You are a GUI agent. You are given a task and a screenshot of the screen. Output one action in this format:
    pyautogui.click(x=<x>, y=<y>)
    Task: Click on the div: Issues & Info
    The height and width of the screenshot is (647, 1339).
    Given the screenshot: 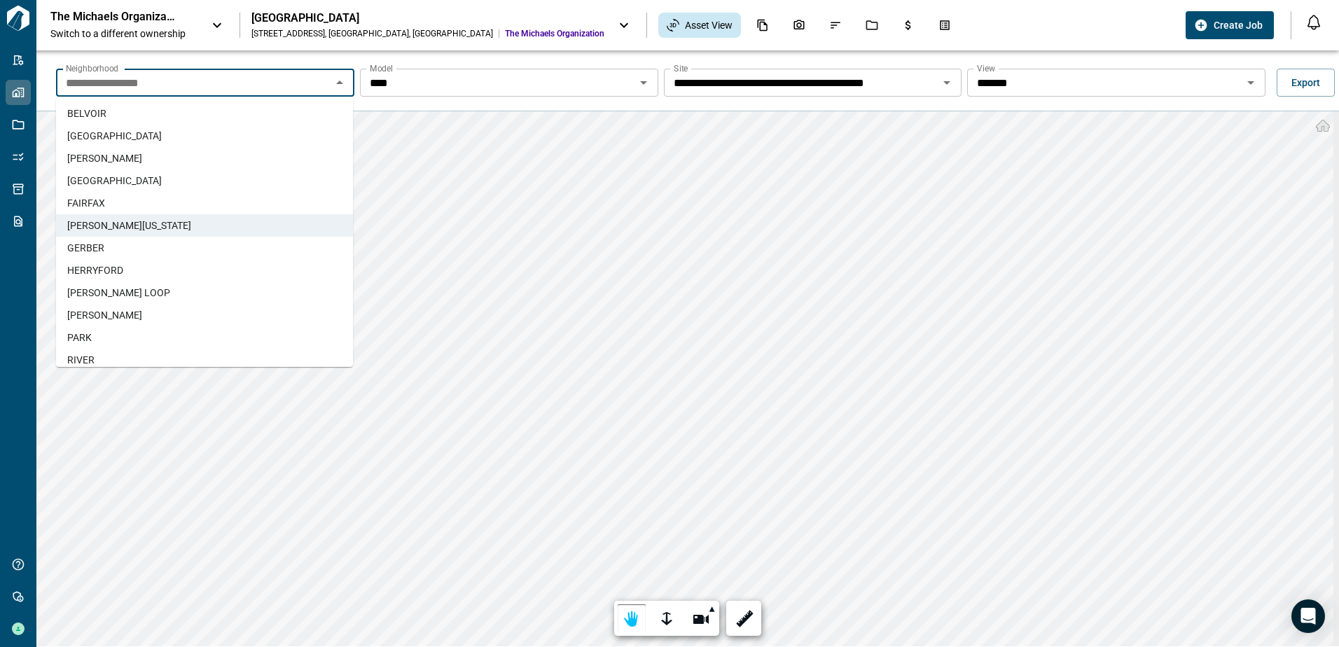 What is the action you would take?
    pyautogui.click(x=836, y=25)
    